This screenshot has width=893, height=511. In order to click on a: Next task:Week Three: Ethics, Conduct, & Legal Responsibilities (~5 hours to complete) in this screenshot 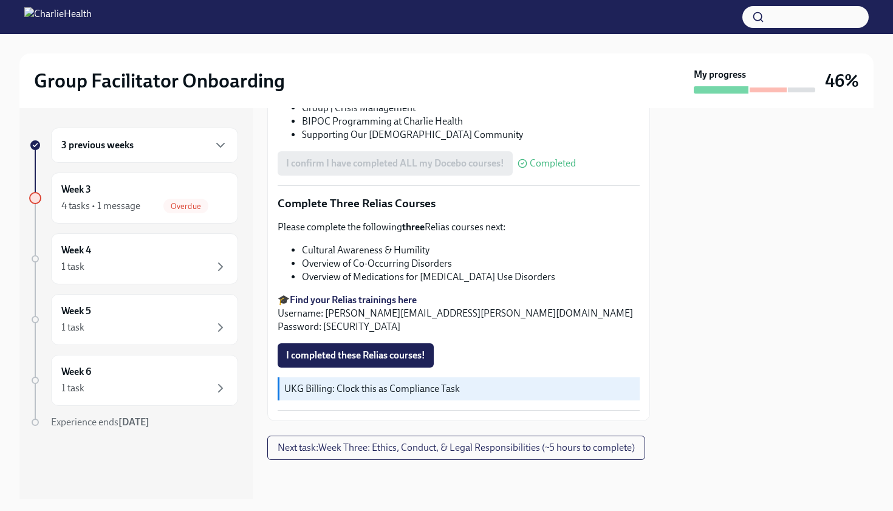, I will do `click(456, 448)`.